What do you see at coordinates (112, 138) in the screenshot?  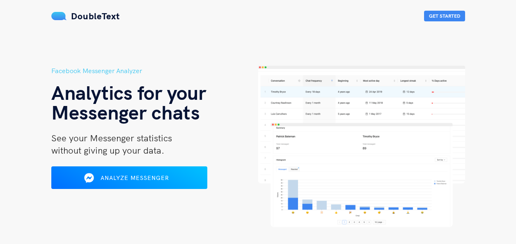 I see `span: See your Messenger statistics` at bounding box center [112, 138].